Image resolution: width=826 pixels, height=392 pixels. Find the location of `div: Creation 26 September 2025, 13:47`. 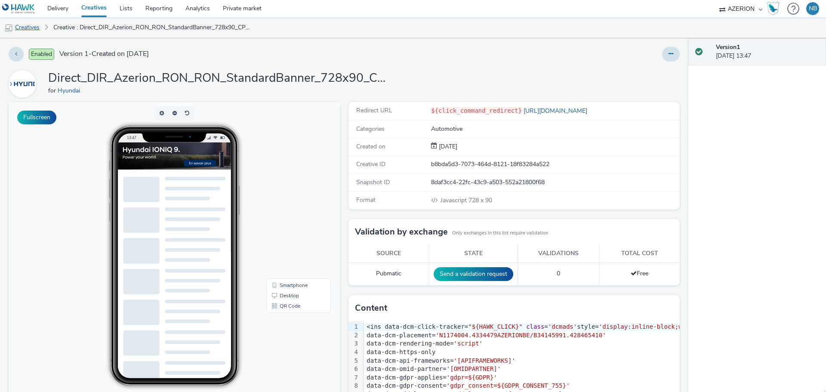

div: Creation 26 September 2025, 13:47 is located at coordinates (447, 147).